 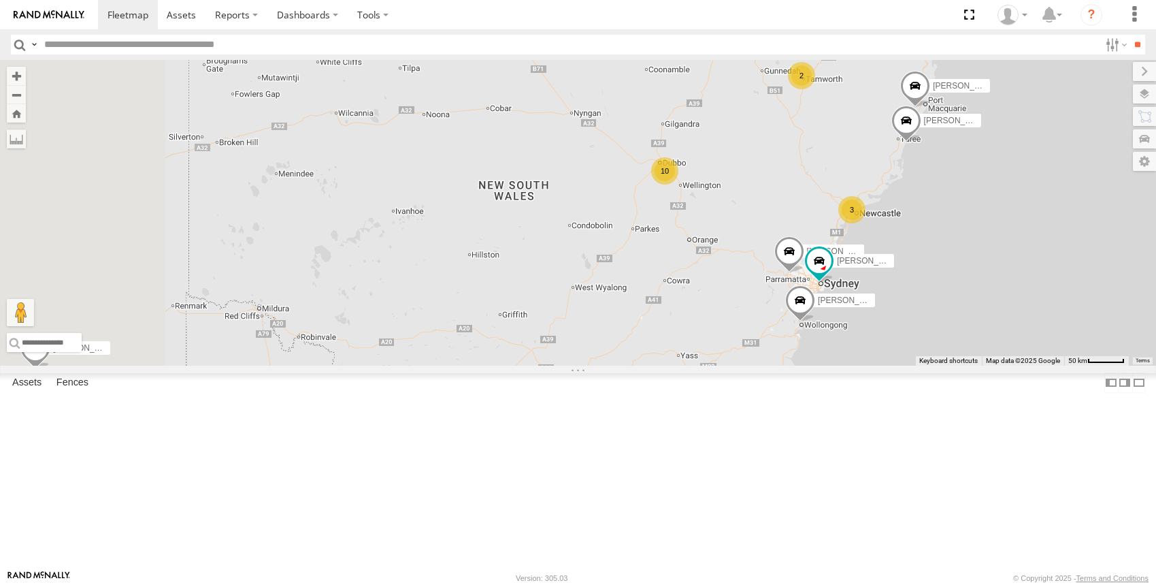 What do you see at coordinates (1142, 361) in the screenshot?
I see `a: Terms` at bounding box center [1142, 361].